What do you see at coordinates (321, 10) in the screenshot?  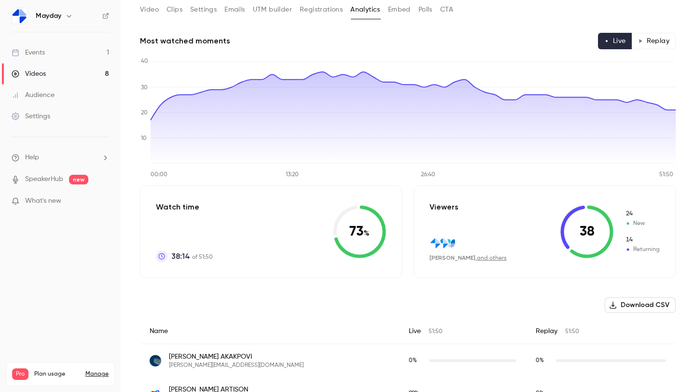 I see `button: Registrations` at bounding box center [321, 10].